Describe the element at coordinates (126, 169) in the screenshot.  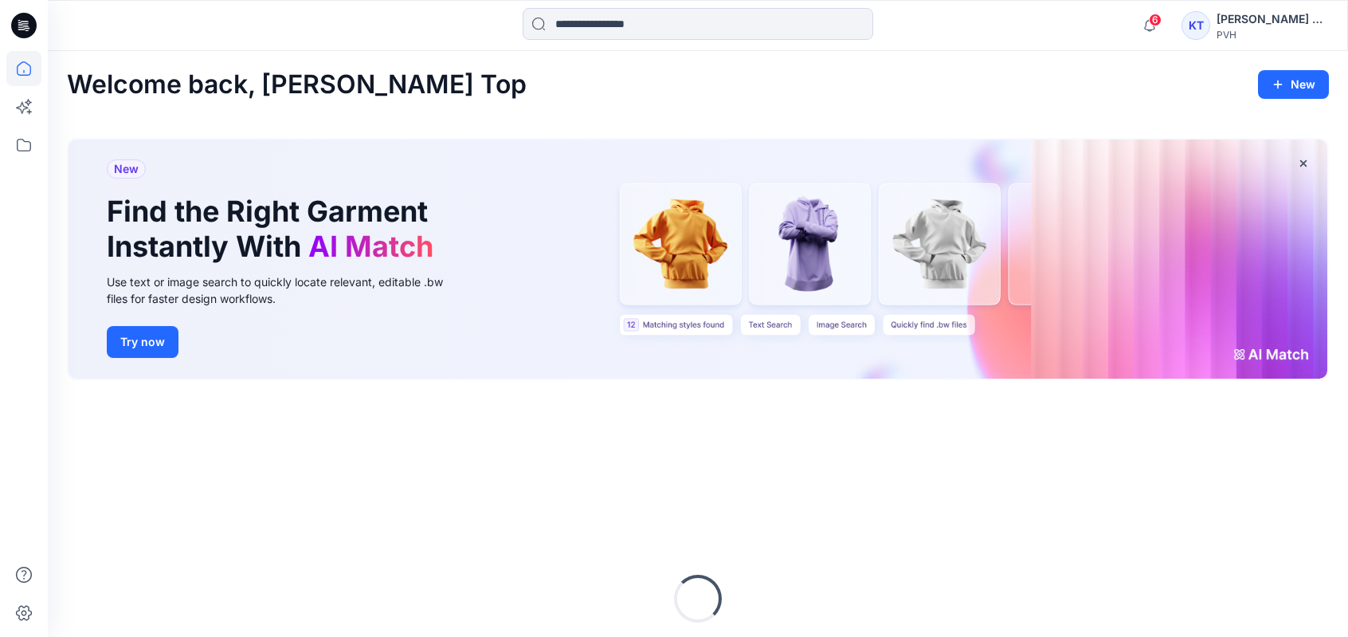
I see `span: New` at that location.